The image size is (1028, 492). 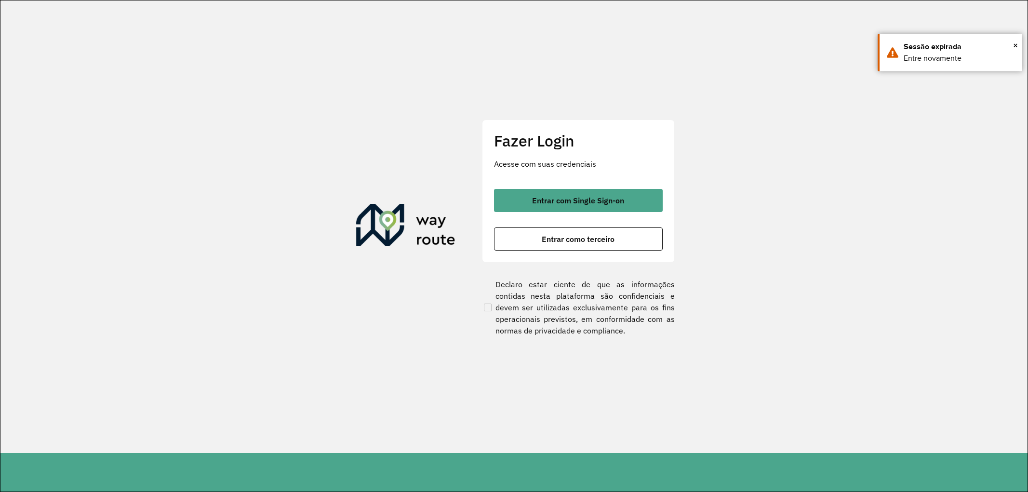 I want to click on span: Entrar com Single Sign-on, so click(x=578, y=200).